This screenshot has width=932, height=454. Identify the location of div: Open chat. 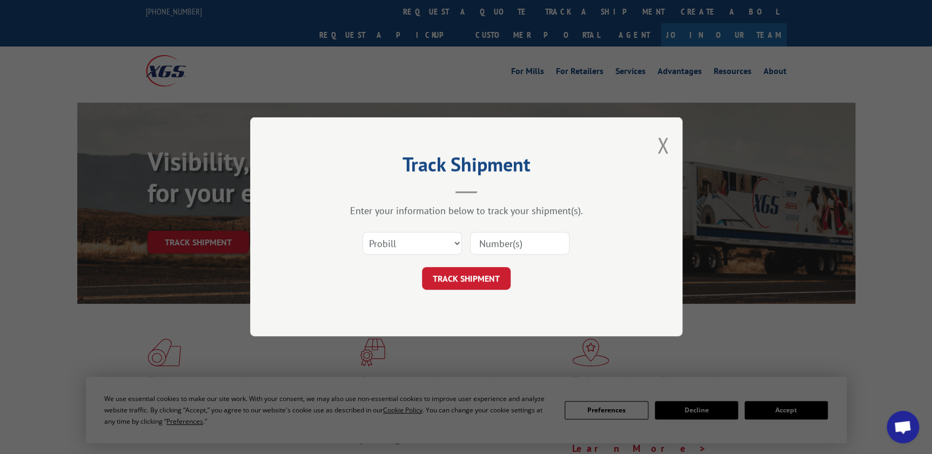
(903, 427).